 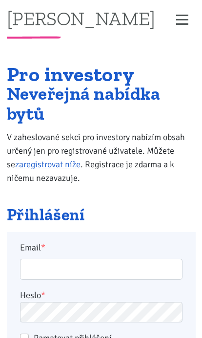 I want to click on label: Heslo, so click(x=33, y=296).